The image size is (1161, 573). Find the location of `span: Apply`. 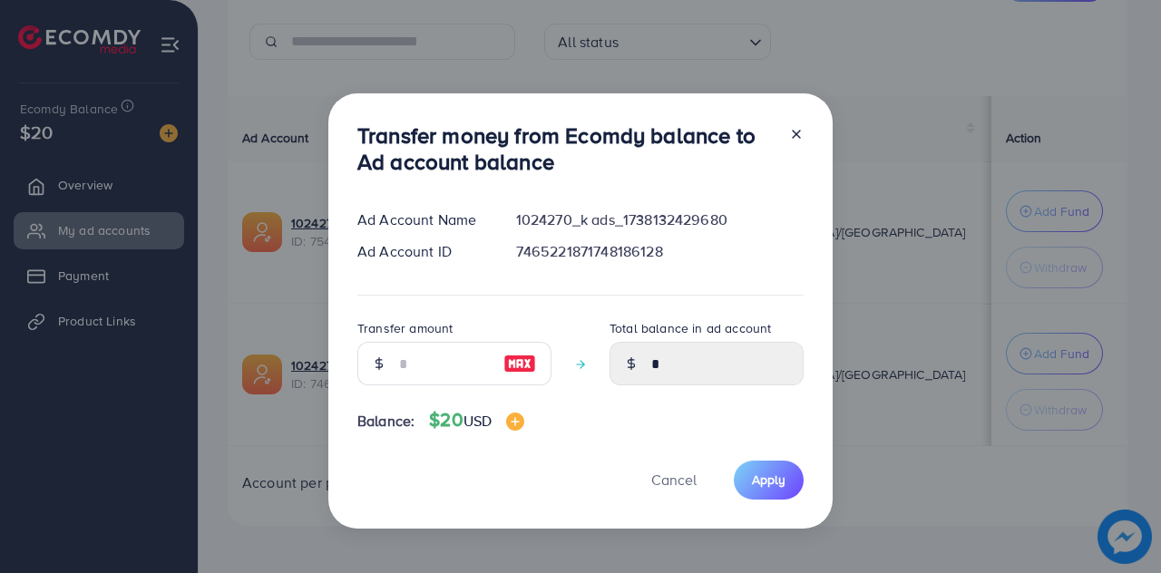

span: Apply is located at coordinates (768, 480).